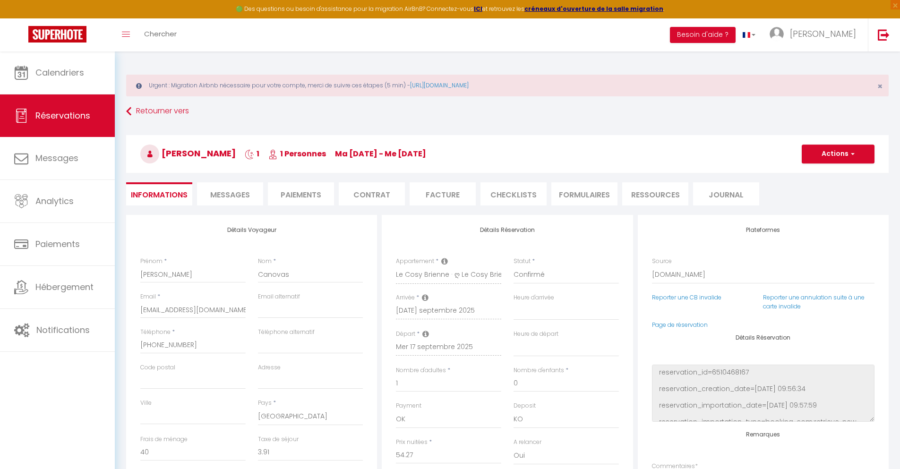  I want to click on li: Journal, so click(726, 194).